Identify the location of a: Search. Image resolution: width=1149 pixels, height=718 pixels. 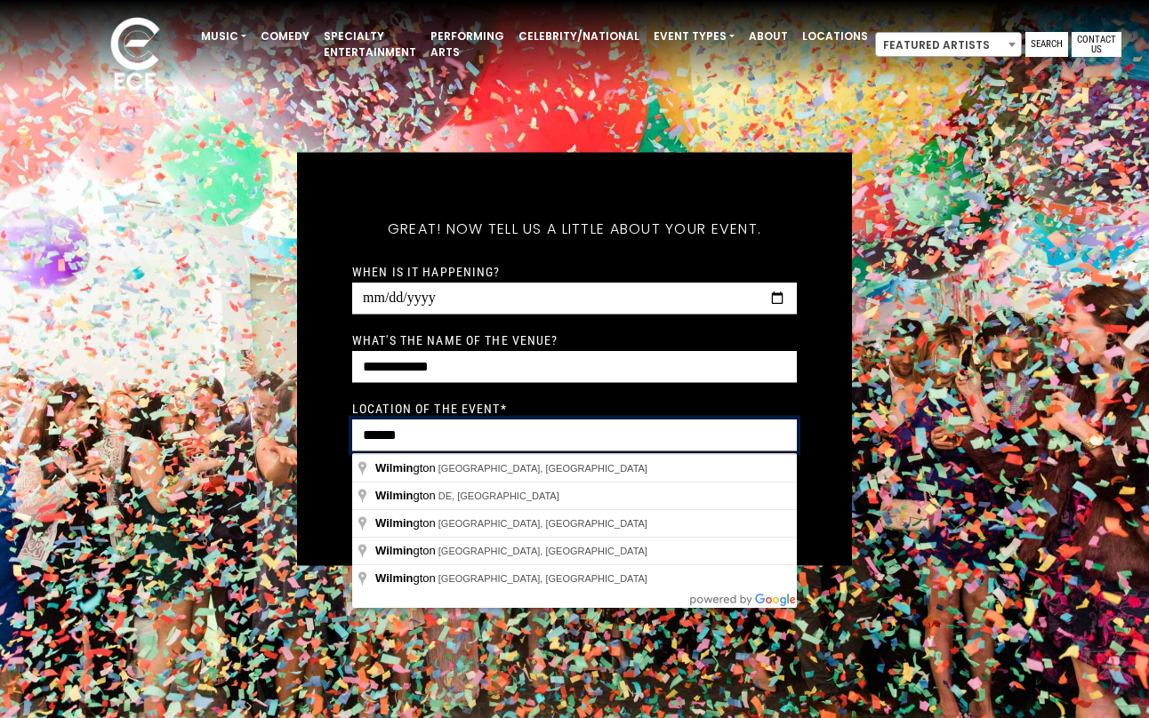
(1046, 44).